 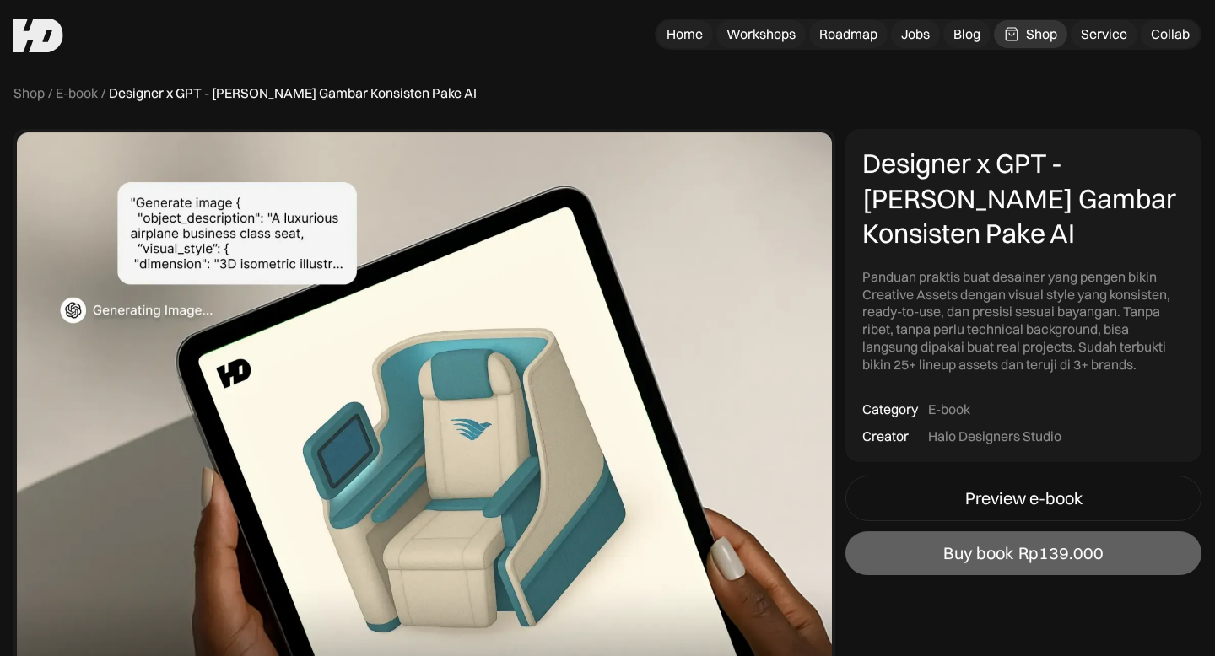 I want to click on a: Roadmap, so click(x=848, y=34).